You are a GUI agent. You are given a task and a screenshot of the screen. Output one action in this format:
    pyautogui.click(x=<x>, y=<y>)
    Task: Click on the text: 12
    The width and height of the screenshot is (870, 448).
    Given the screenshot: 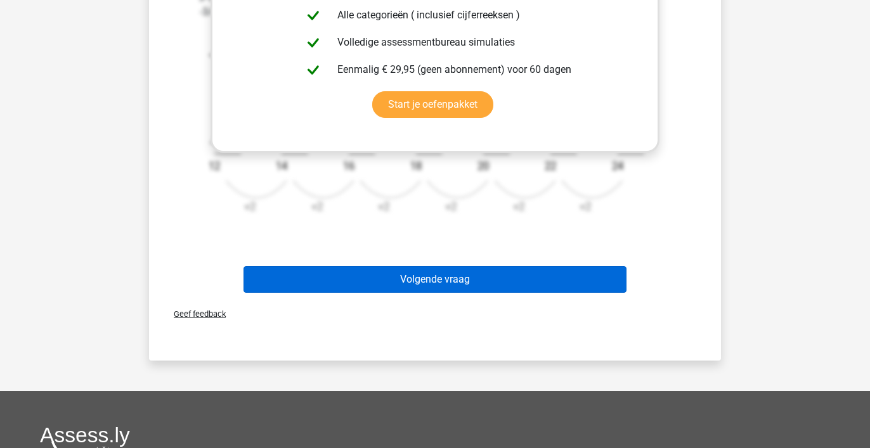 What is the action you would take?
    pyautogui.click(x=214, y=166)
    